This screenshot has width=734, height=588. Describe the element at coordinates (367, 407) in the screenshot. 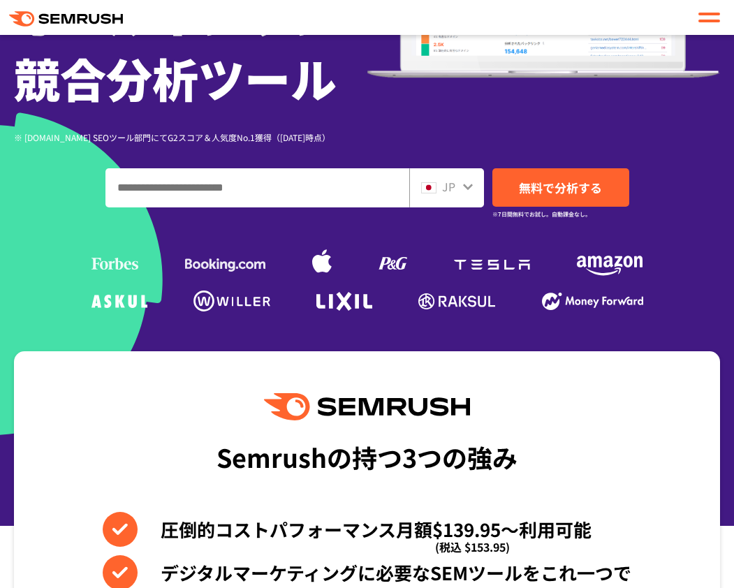

I see `img: Semrush` at that location.